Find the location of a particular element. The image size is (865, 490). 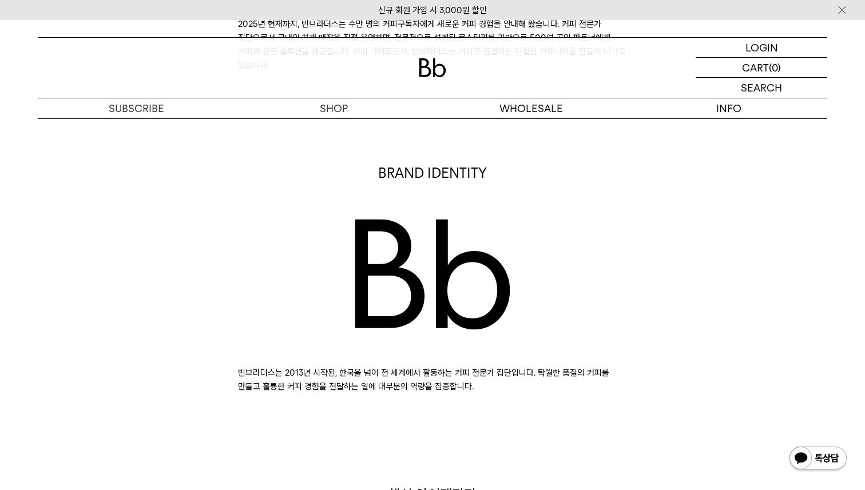

p: CART is located at coordinates (755, 68).